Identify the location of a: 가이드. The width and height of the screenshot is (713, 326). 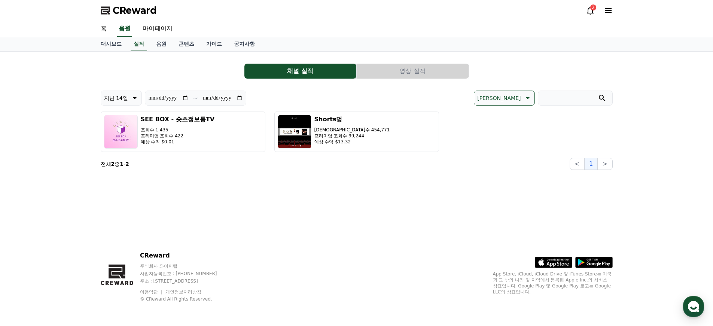
(214, 44).